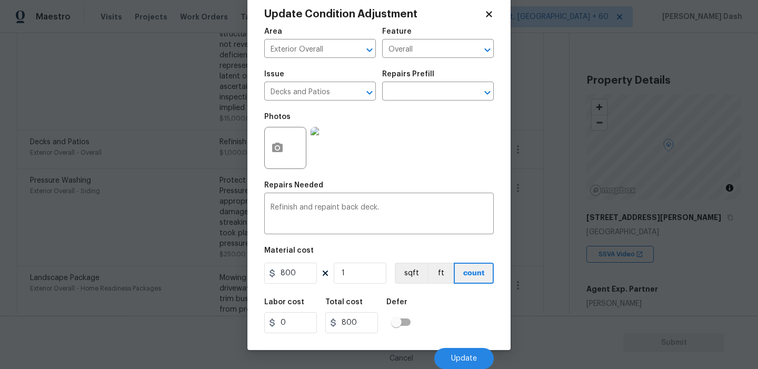  What do you see at coordinates (464, 359) in the screenshot?
I see `button: Update` at bounding box center [464, 359].